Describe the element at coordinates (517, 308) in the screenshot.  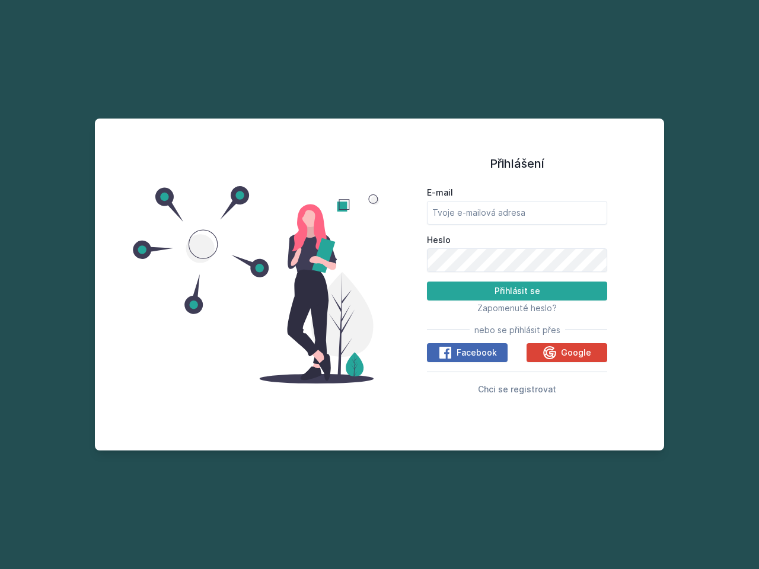
I see `span: Zapomenuté heslo?` at that location.